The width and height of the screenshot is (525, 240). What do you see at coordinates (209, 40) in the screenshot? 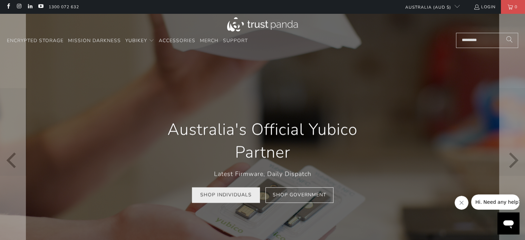
I see `span: Merch` at bounding box center [209, 40].